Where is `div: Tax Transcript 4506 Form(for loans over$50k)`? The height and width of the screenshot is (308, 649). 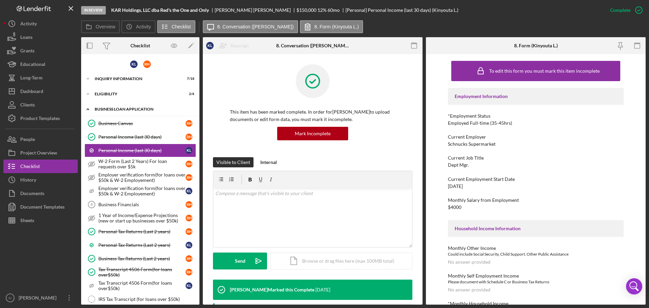
div: Tax Transcript 4506 Form(for loans over$50k) is located at coordinates (142, 272).